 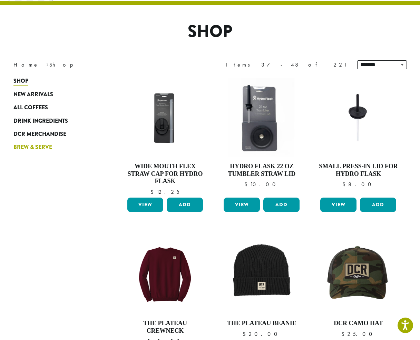 I want to click on a: Hydro Flask 22 oz Tumbler Straw Lid $10.00, so click(x=262, y=136).